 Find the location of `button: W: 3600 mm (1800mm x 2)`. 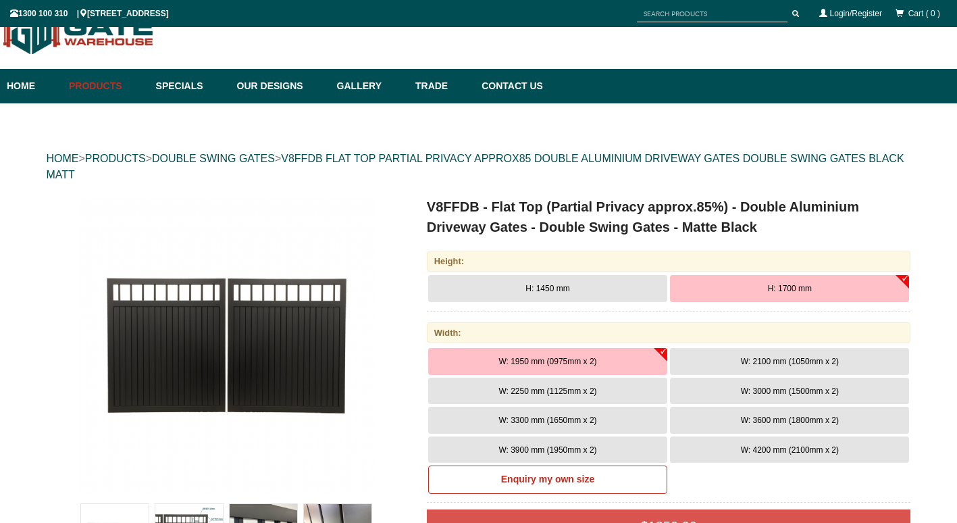

button: W: 3600 mm (1800mm x 2) is located at coordinates (790, 420).